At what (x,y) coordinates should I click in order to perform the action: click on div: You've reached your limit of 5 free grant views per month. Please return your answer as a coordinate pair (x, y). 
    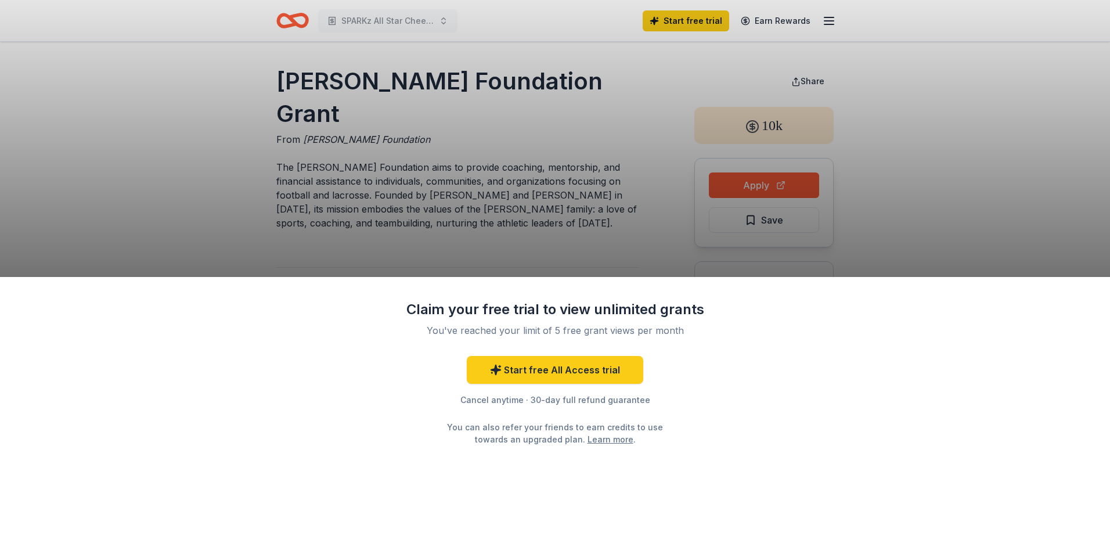
    Looking at the image, I should click on (555, 330).